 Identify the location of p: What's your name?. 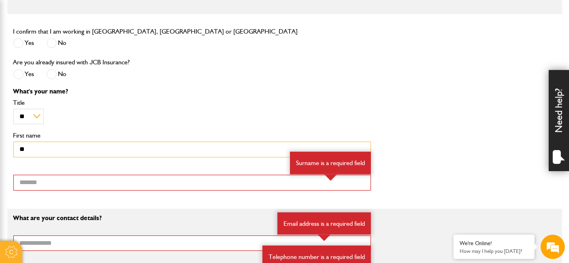
(192, 91).